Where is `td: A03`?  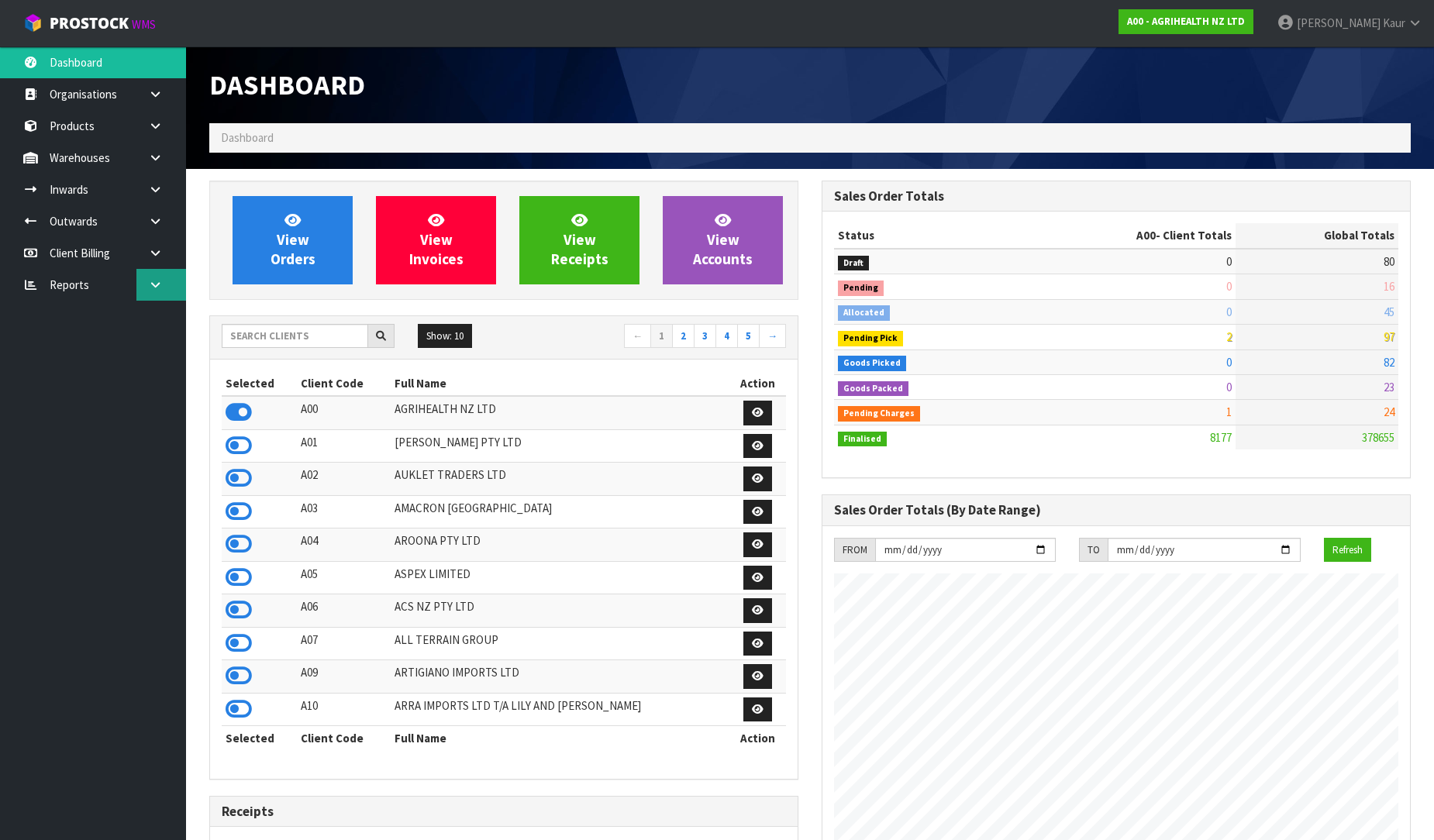
td: A03 is located at coordinates (344, 511).